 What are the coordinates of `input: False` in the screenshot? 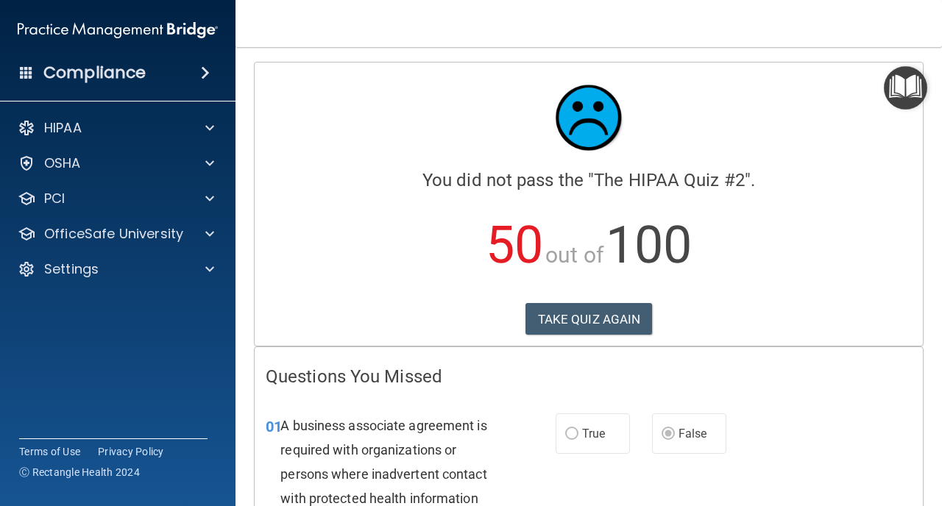 It's located at (668, 434).